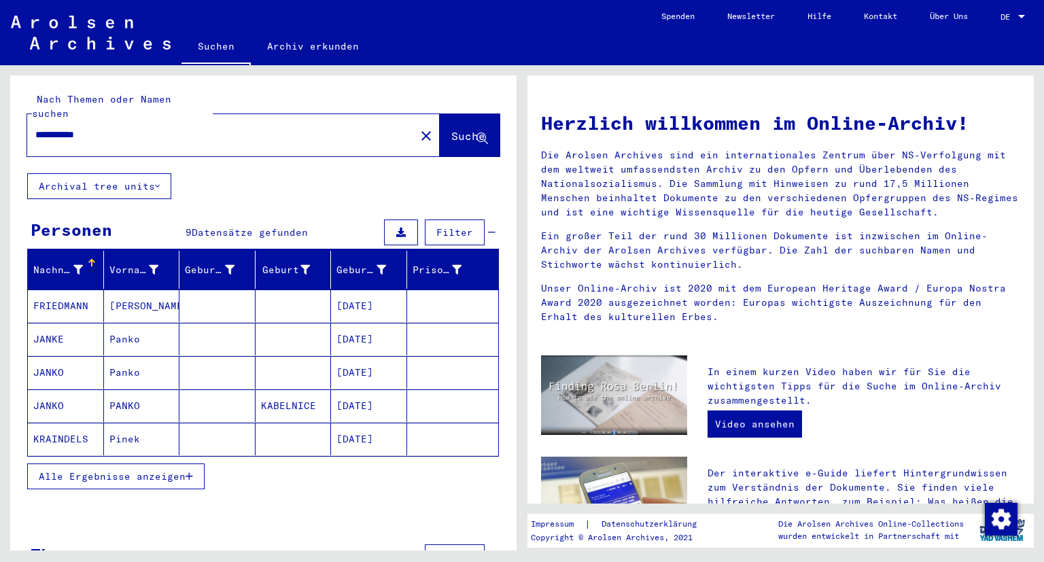 This screenshot has width=1044, height=562. Describe the element at coordinates (652, 524) in the screenshot. I see `a: Datenschutzerklärung` at that location.